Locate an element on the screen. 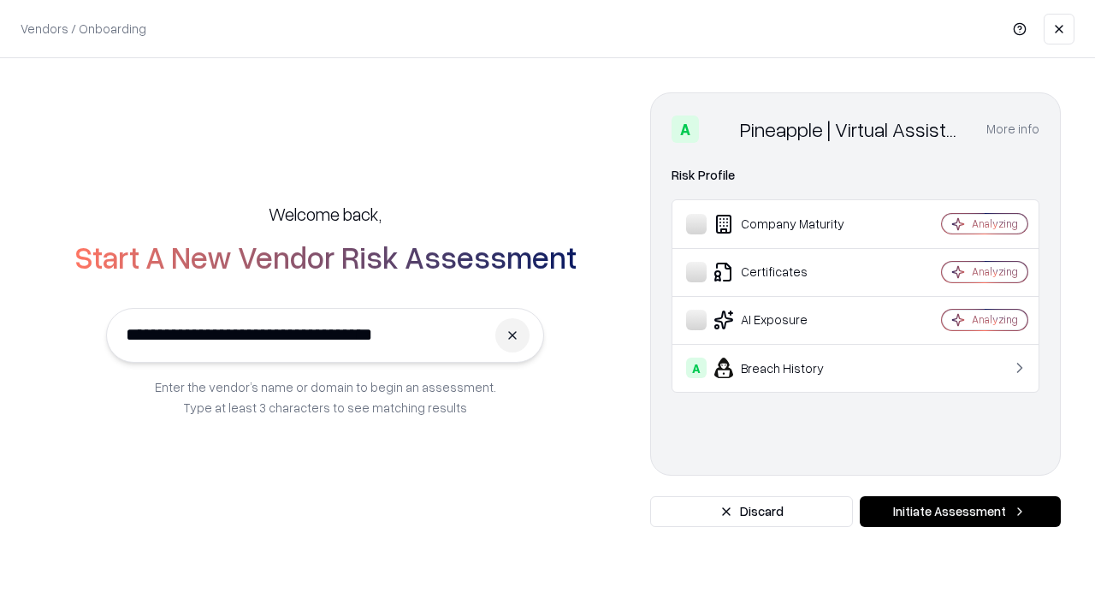 The width and height of the screenshot is (1095, 616). p: Enter the vendor’s name or domain to begin an assessment. Type at least 3 characters to see match... is located at coordinates (325, 397).